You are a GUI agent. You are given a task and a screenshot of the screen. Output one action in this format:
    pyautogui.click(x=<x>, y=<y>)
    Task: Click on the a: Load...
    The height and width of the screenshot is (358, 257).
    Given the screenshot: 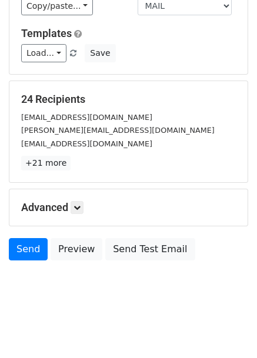 What is the action you would take?
    pyautogui.click(x=43, y=53)
    